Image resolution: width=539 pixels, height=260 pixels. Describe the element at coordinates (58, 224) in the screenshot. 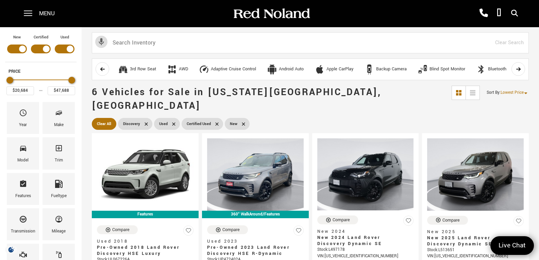

I see `div: MileageMileage` at that location.